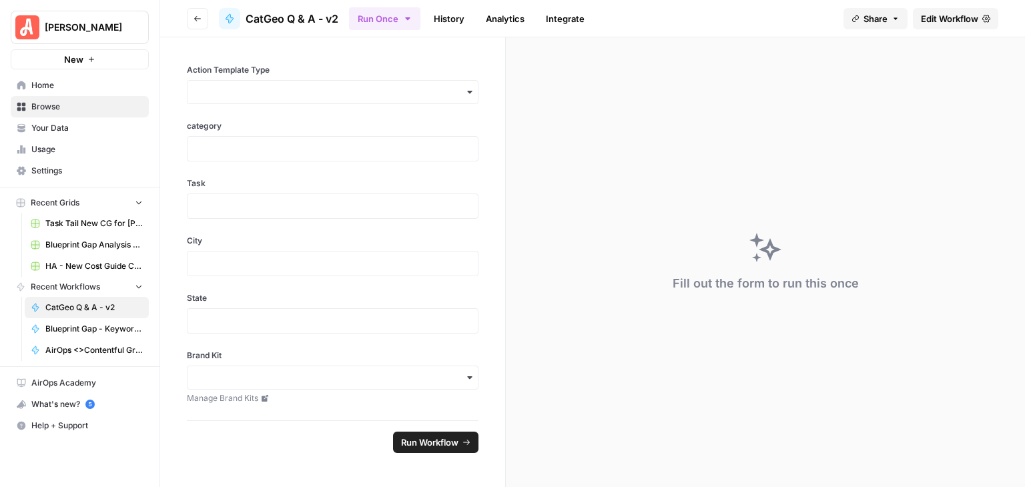  Describe the element at coordinates (765, 284) in the screenshot. I see `div: Fill out the form to run this once` at that location.